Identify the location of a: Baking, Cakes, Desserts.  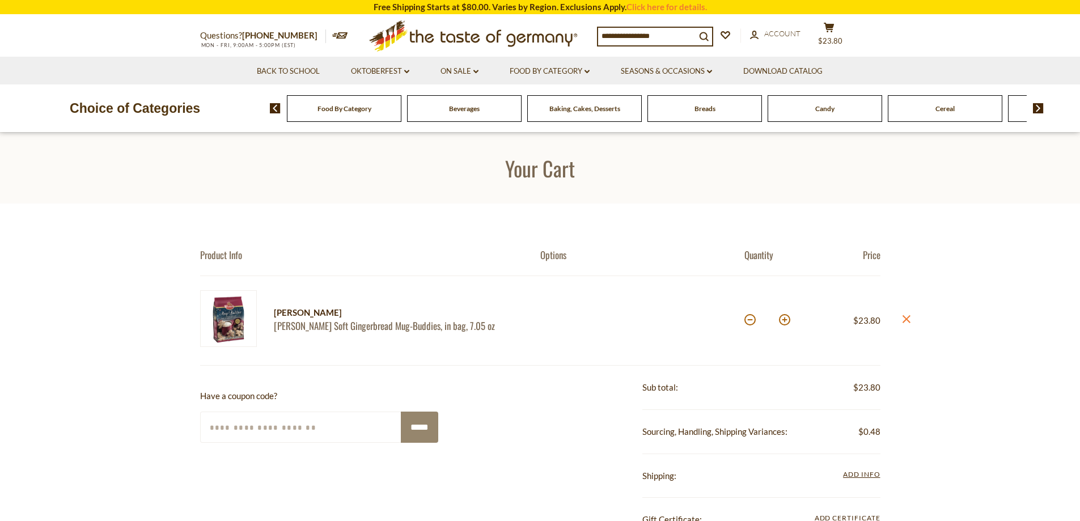
(584, 108).